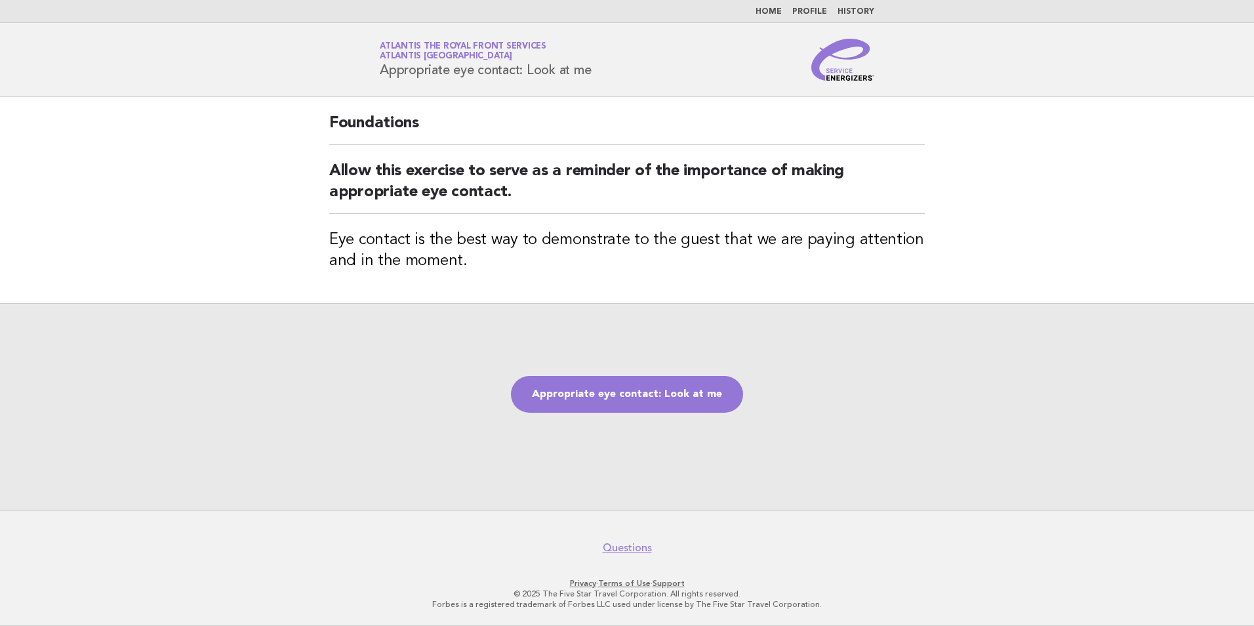  What do you see at coordinates (627, 187) in the screenshot?
I see `h2: Allow this exercise to serve as a reminder of the importance of making appropriate eye contact.` at bounding box center [627, 187].